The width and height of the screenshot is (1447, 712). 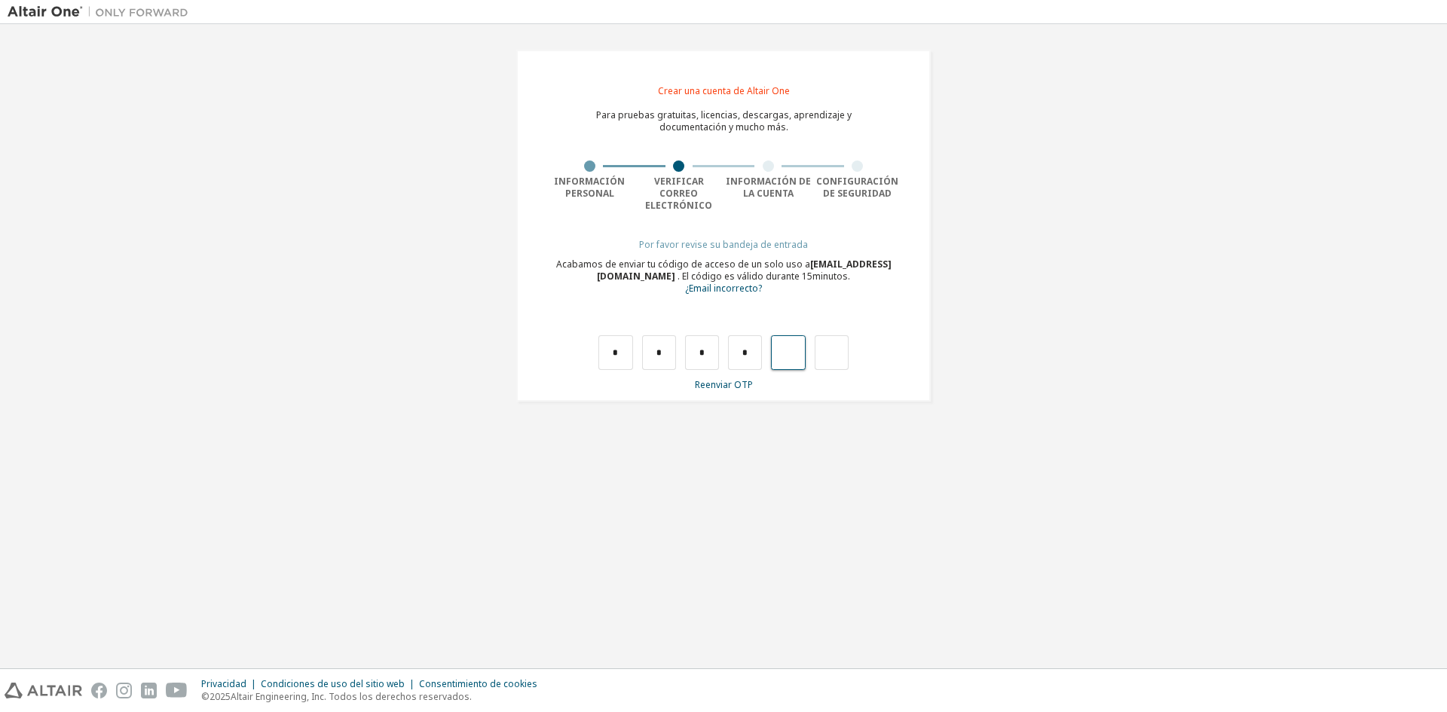 I want to click on font: Acabamos de enviar tu código de acceso de un solo uso a, so click(x=683, y=264).